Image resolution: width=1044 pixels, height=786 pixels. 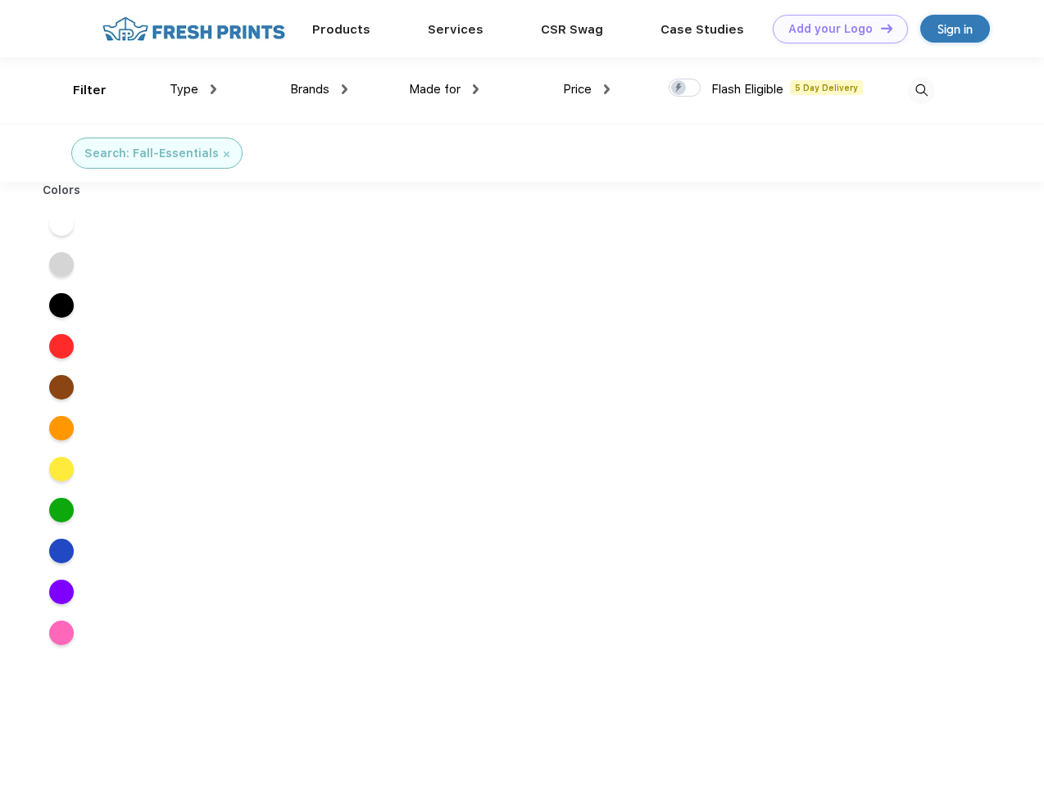 I want to click on span: Made for, so click(x=434, y=89).